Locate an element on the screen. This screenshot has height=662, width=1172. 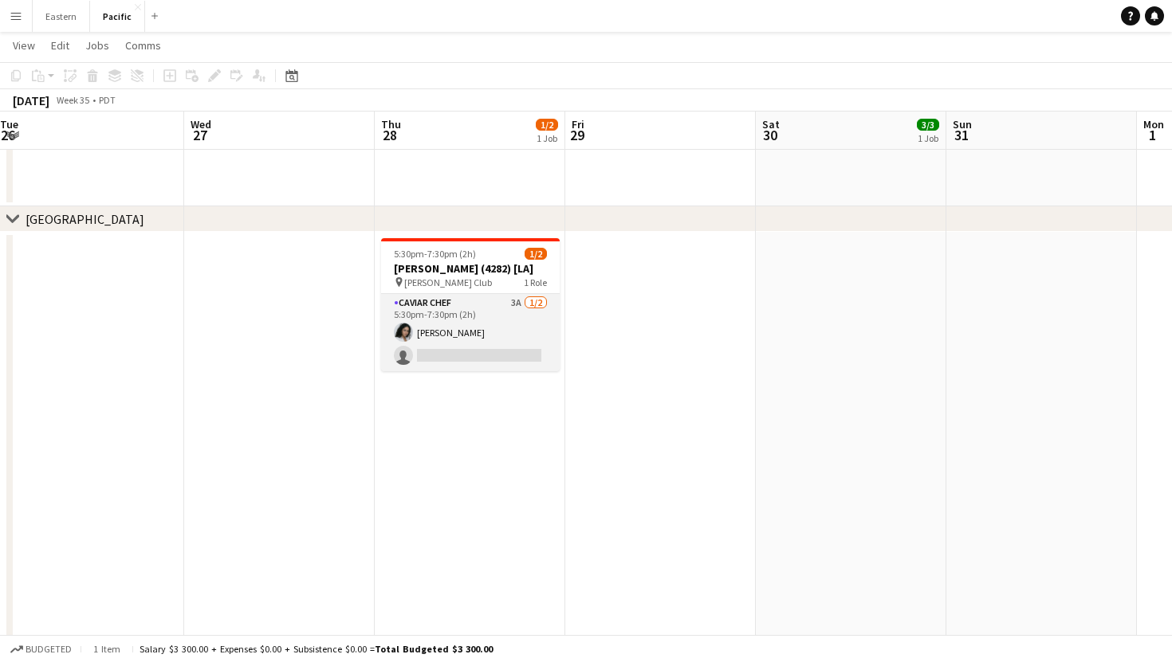
div: Salary $3 300.00 + Expenses $0.00 + Subsistence $0.00 = is located at coordinates (316, 649).